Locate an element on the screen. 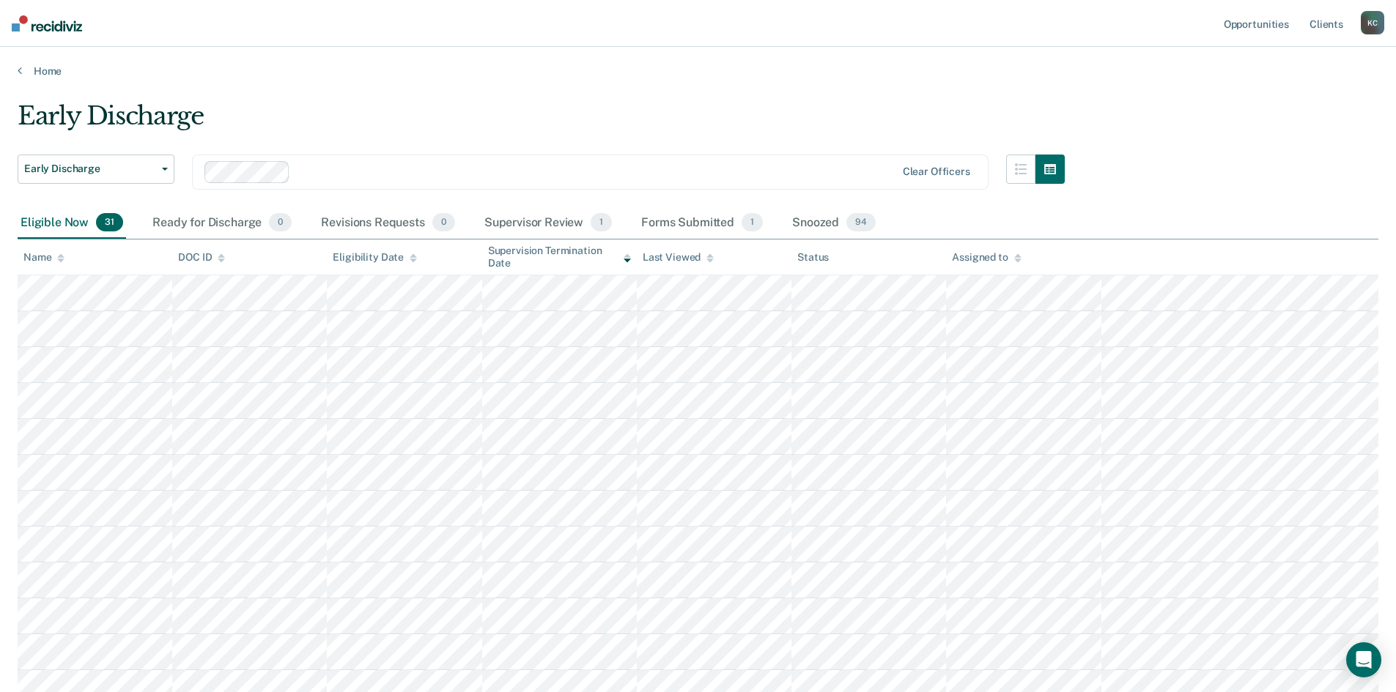  div: Ready for Discharge0 is located at coordinates (222, 223).